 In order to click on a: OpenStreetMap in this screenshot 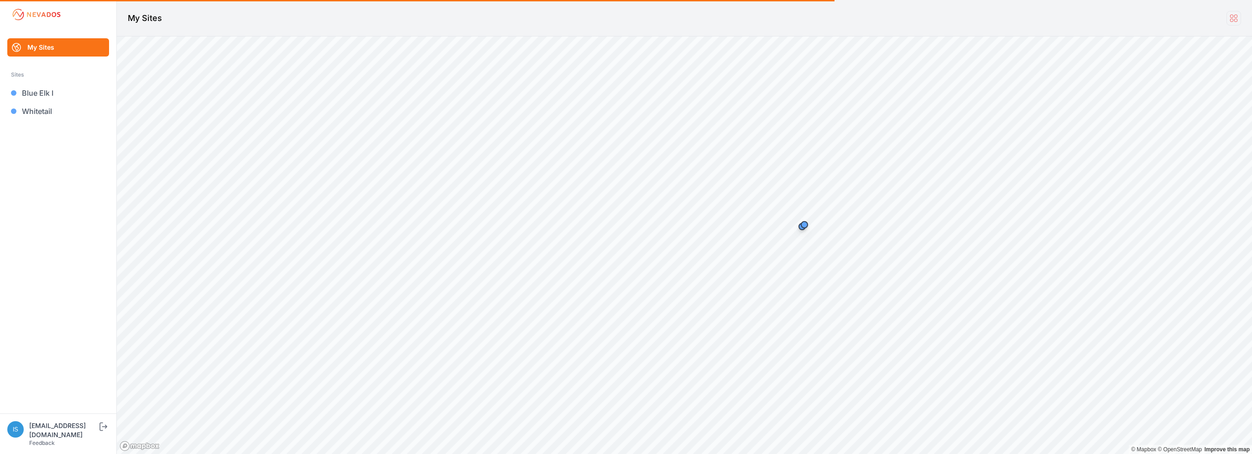, I will do `click(1179, 450)`.